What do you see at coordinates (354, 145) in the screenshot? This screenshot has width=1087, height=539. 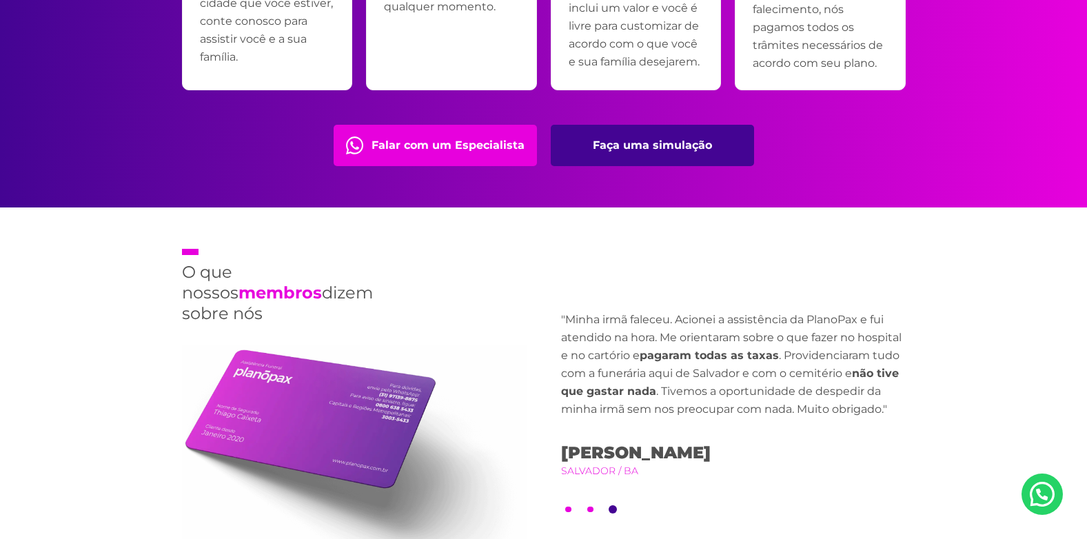 I see `img: fale com consultor` at bounding box center [354, 145].